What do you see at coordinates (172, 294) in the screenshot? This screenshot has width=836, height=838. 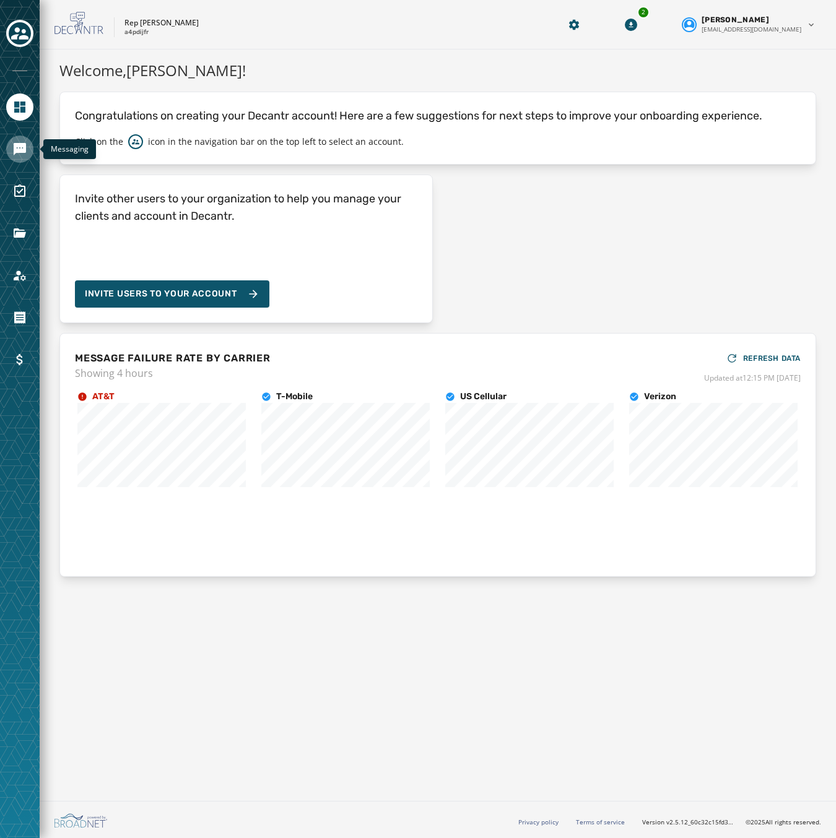 I see `button: Invite Users to your account` at bounding box center [172, 294].